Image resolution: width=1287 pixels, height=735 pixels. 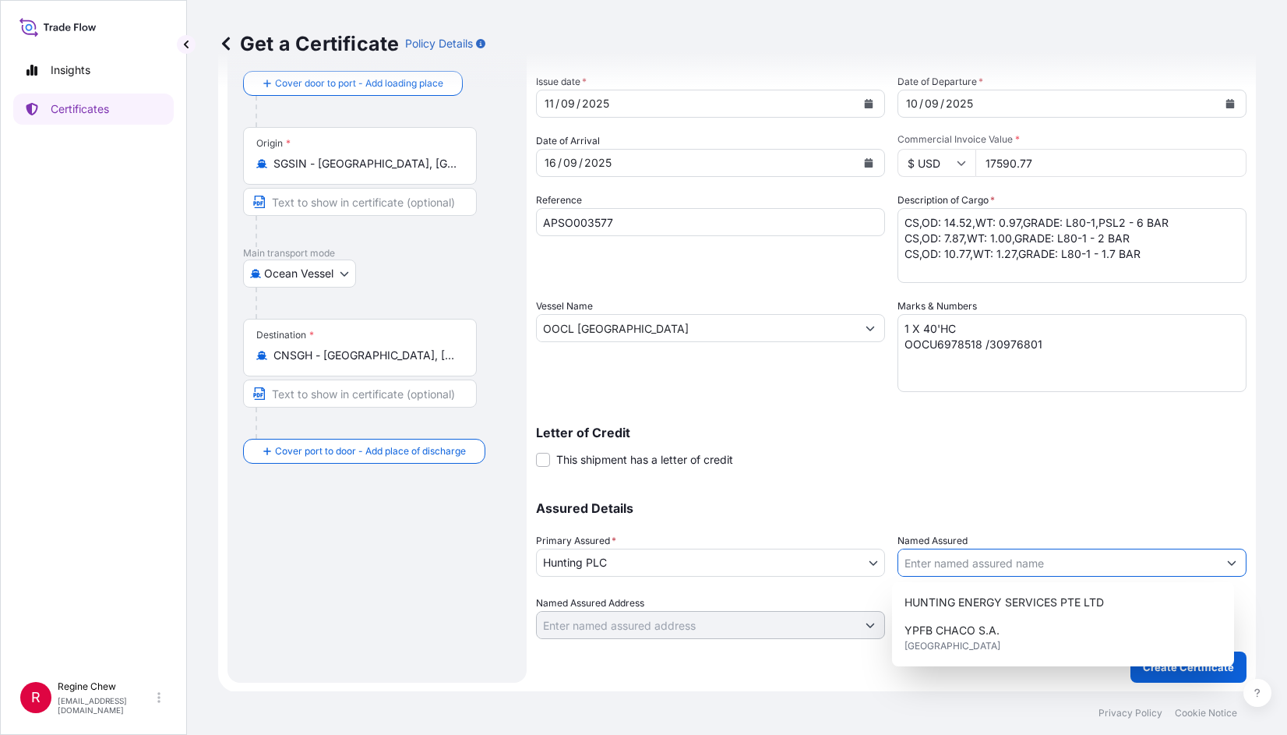 What do you see at coordinates (299, 274) in the screenshot?
I see `button: Select transport` at bounding box center [299, 274].